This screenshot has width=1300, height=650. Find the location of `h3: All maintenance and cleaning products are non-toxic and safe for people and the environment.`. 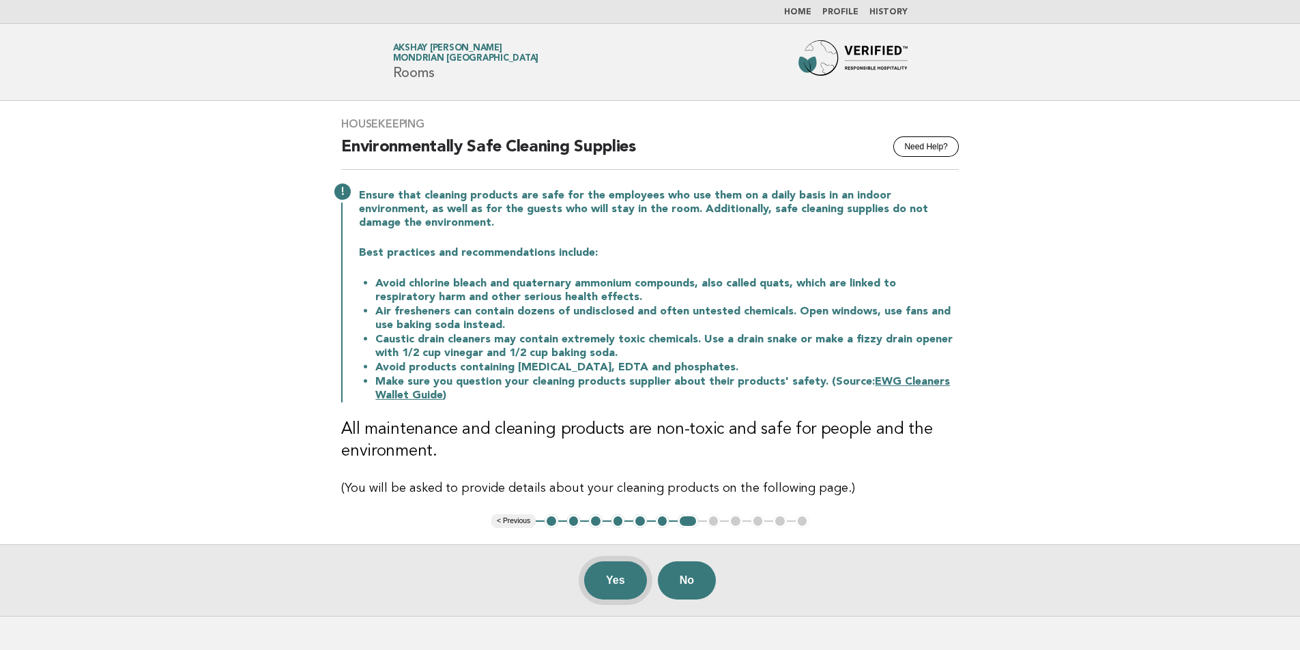

h3: All maintenance and cleaning products are non-toxic and safe for people and the environment. is located at coordinates (650, 441).